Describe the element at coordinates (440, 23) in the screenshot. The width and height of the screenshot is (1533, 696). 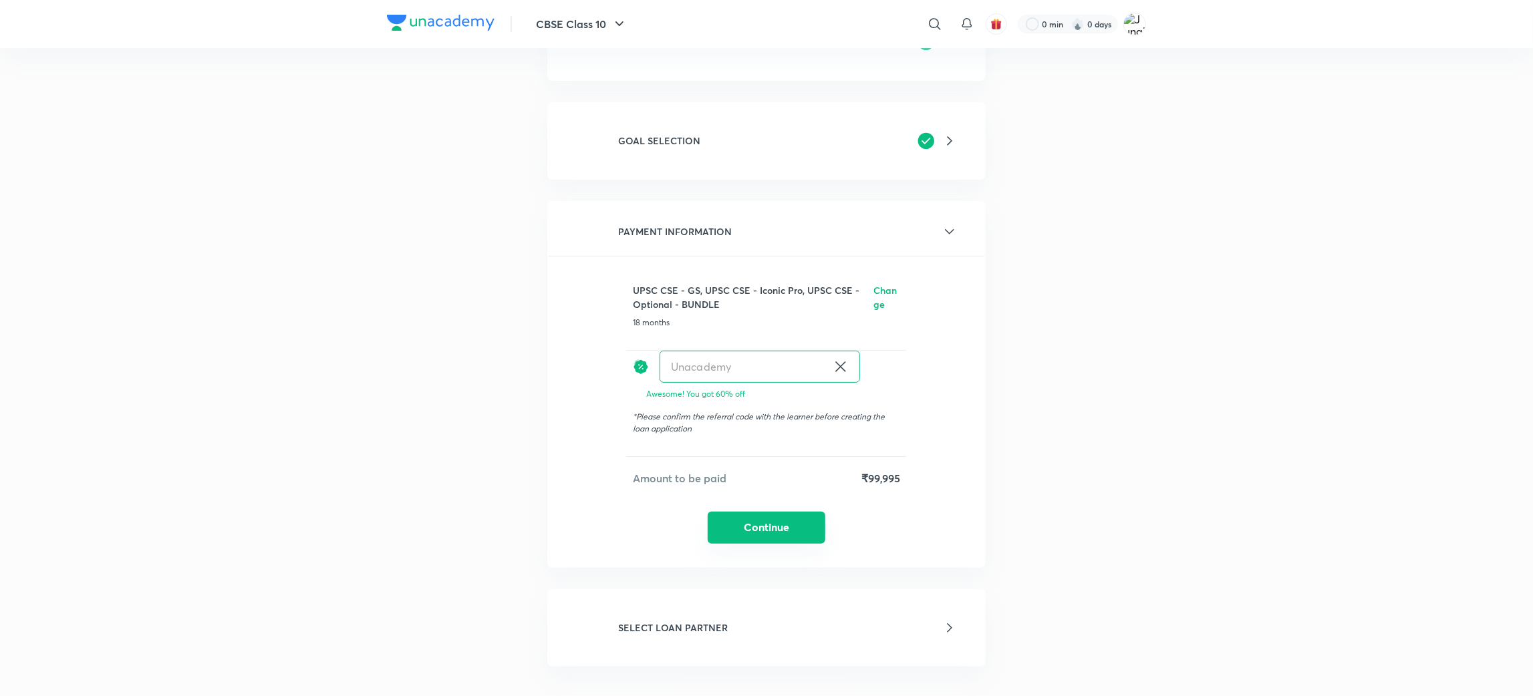
I see `img: Company Logo` at that location.